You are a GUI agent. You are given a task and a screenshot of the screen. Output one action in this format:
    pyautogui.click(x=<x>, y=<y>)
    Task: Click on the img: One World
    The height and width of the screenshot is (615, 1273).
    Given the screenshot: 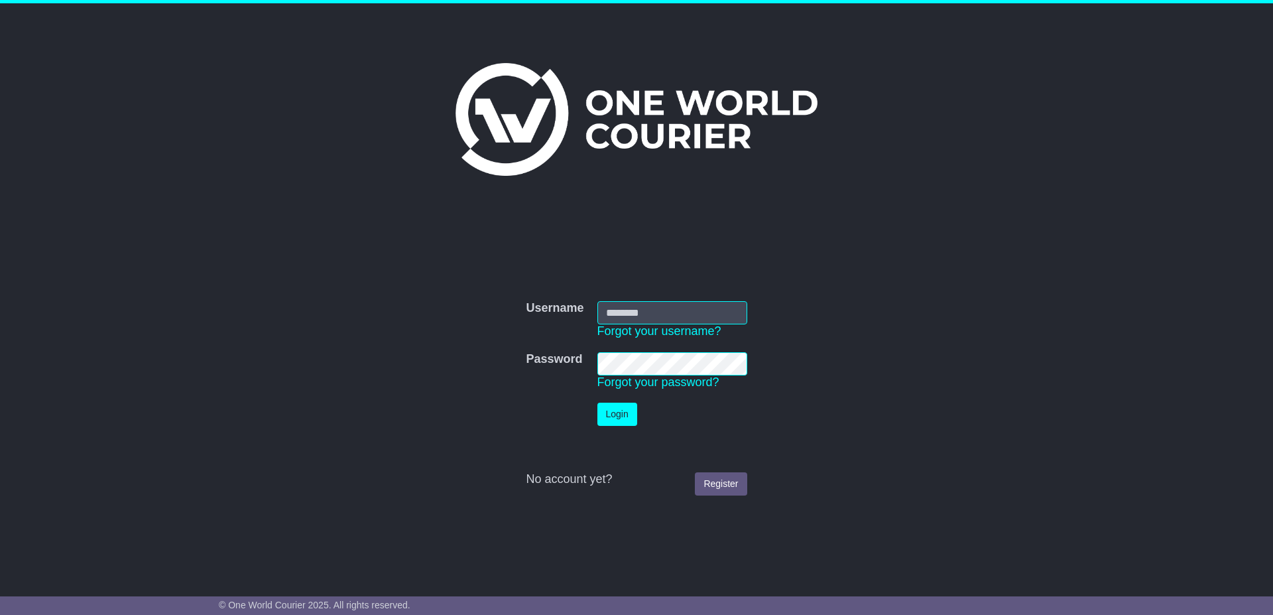 What is the action you would take?
    pyautogui.click(x=636, y=119)
    